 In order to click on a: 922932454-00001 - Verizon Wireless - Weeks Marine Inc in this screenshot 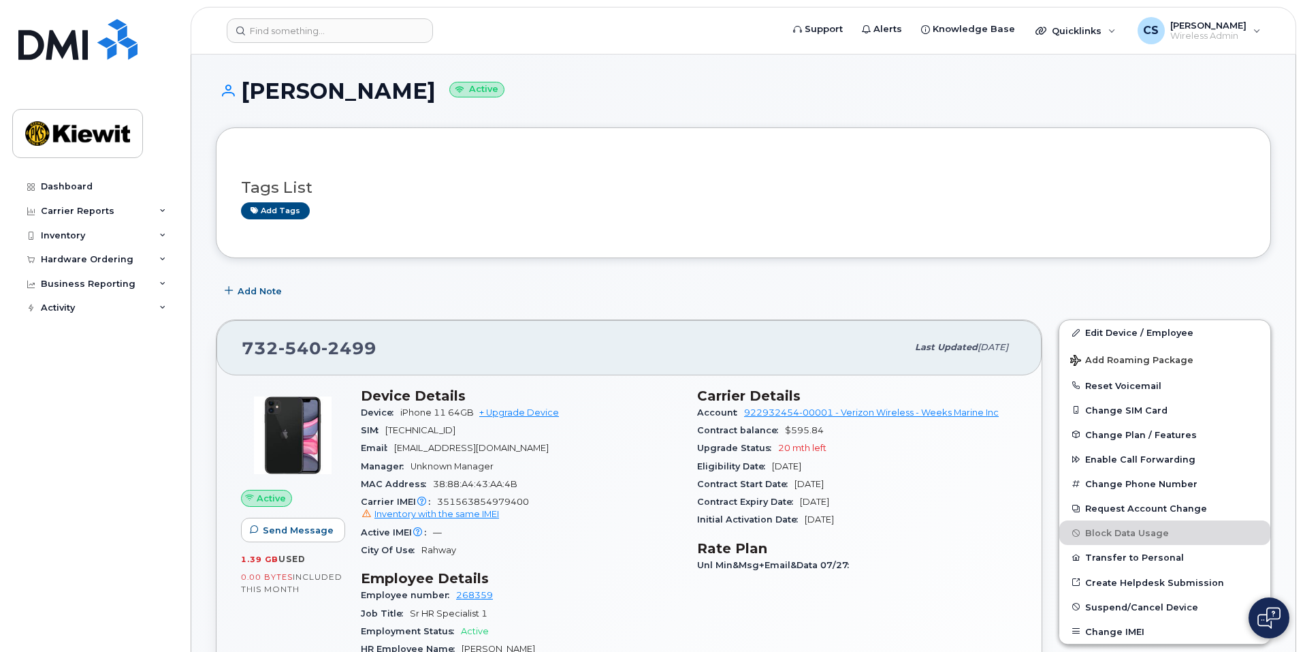, I will do `click(872, 412)`.